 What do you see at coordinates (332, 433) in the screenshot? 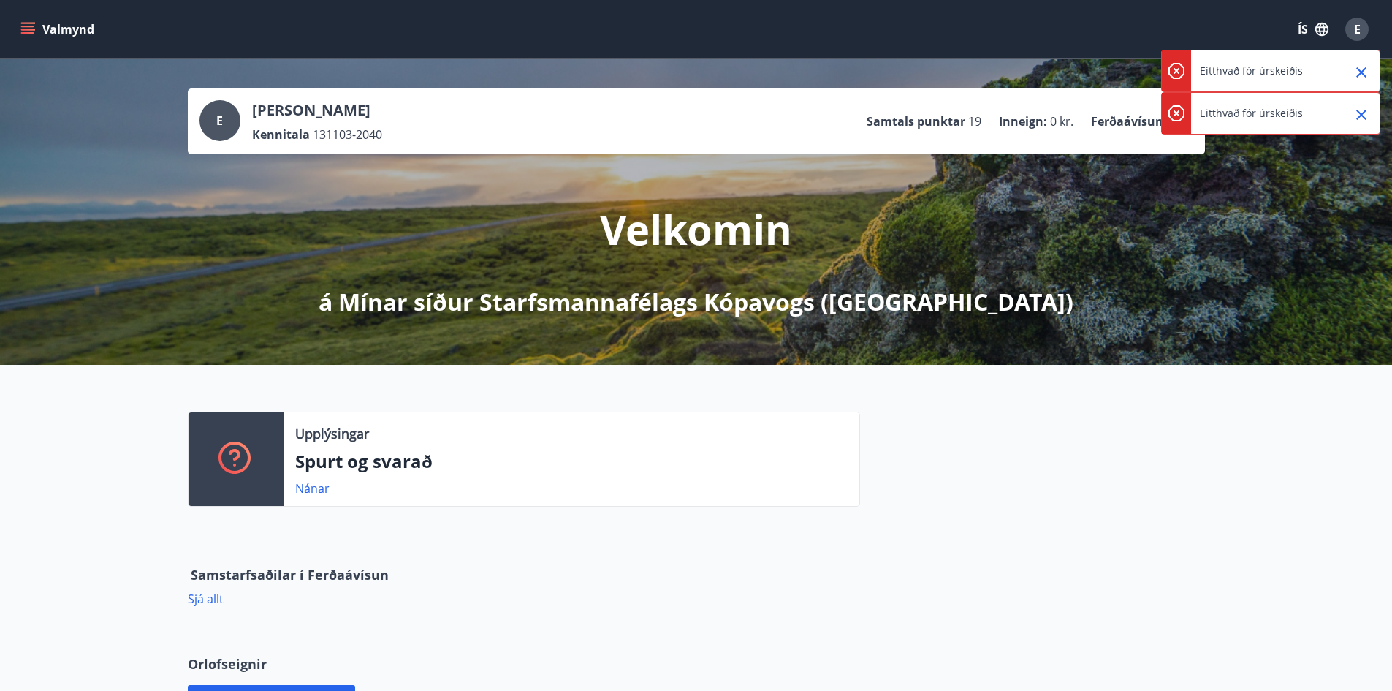
I see `p: Upplýsingar` at bounding box center [332, 433].